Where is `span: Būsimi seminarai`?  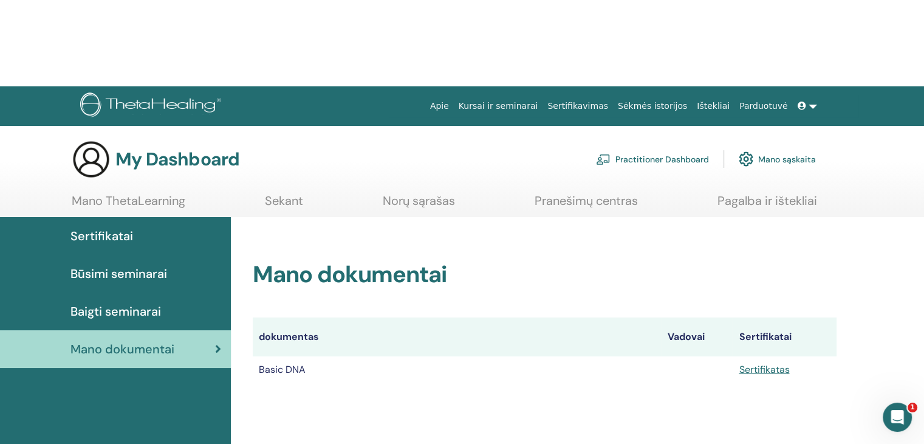 span: Būsimi seminarai is located at coordinates (118, 273).